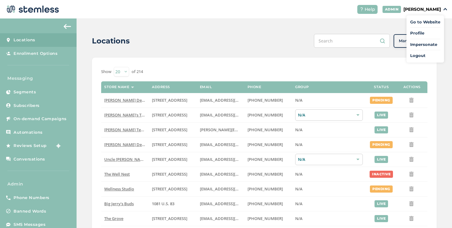  Describe the element at coordinates (125, 159) in the screenshot. I see `label: Uncle Herb’s King Circle` at that location.